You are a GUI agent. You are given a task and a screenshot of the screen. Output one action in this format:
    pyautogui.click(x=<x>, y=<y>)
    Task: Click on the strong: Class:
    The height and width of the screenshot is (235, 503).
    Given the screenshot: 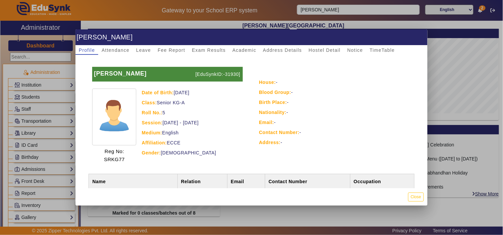 What is the action you would take?
    pyautogui.click(x=149, y=102)
    